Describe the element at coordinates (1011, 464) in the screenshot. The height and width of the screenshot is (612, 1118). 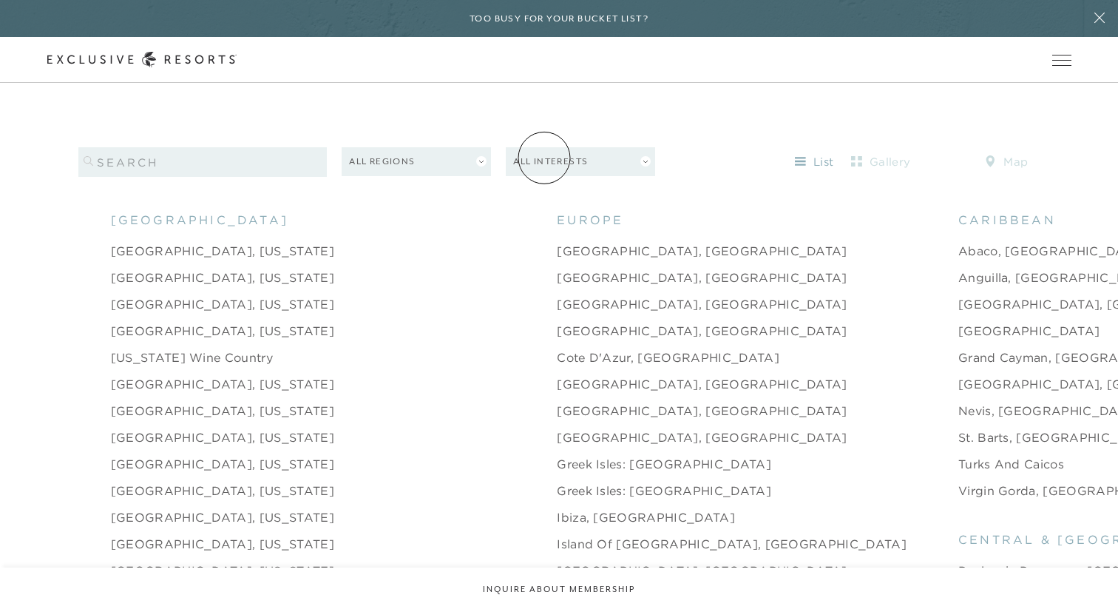
I see `a: Turks and Caicos` at that location.